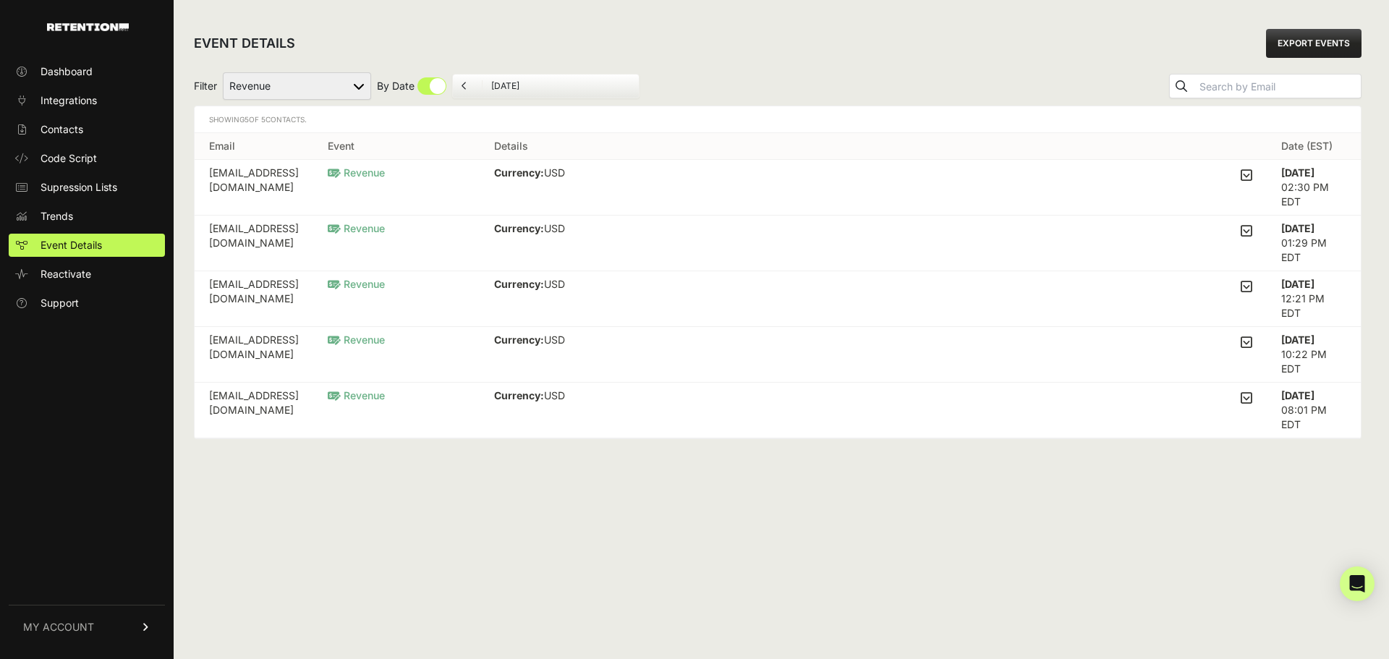 This screenshot has height=659, width=1389. Describe the element at coordinates (87, 158) in the screenshot. I see `a: Code Script` at that location.